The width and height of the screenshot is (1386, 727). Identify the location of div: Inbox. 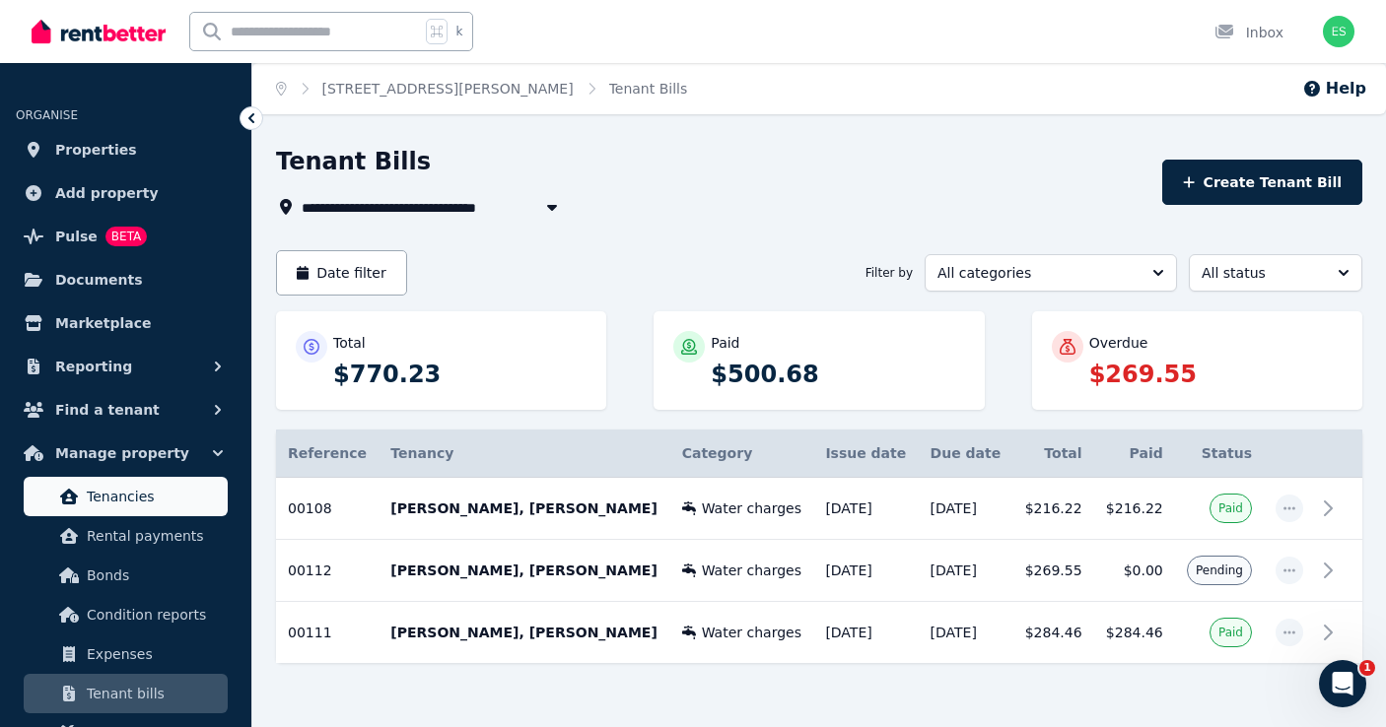
(1249, 33).